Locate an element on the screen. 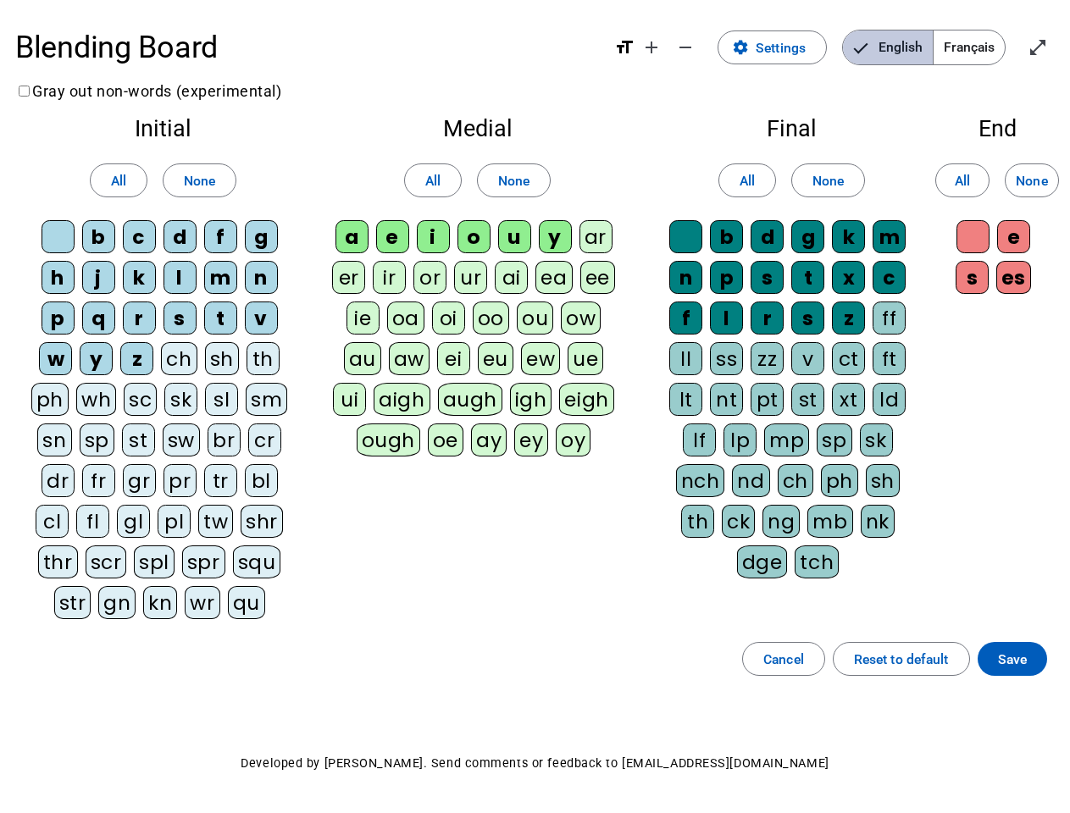 Image resolution: width=1070 pixels, height=813 pixels. div: dge is located at coordinates (762, 561).